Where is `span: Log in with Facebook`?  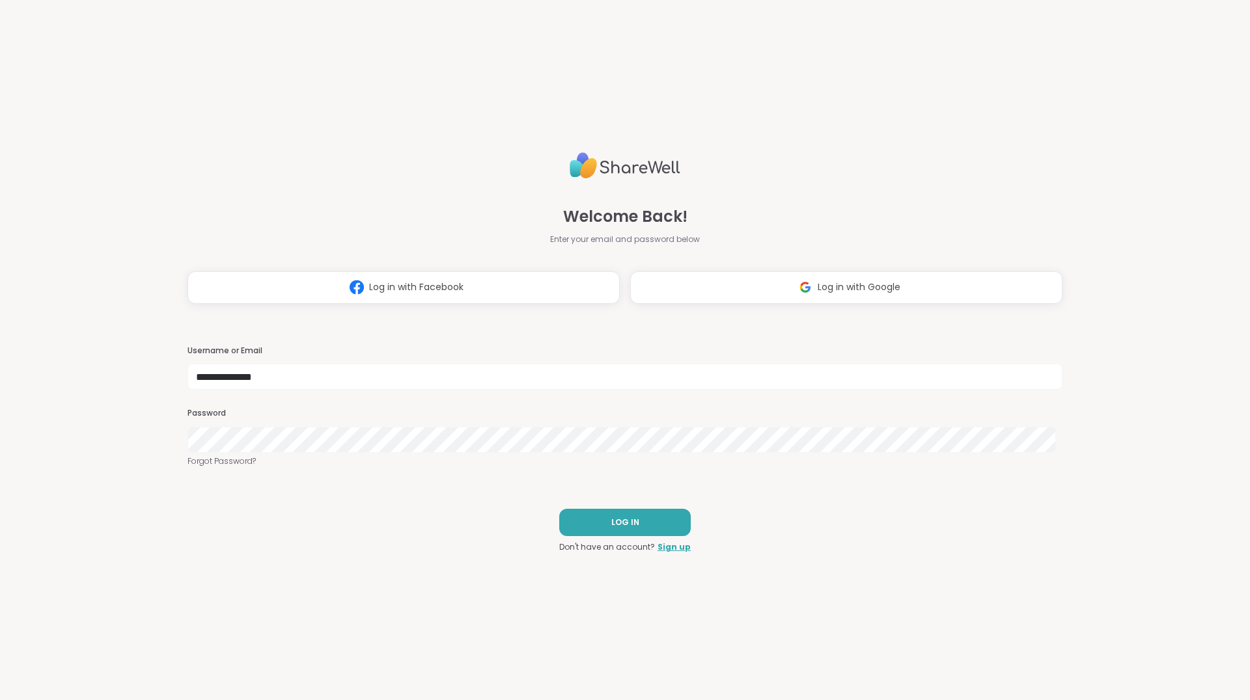 span: Log in with Facebook is located at coordinates (416, 287).